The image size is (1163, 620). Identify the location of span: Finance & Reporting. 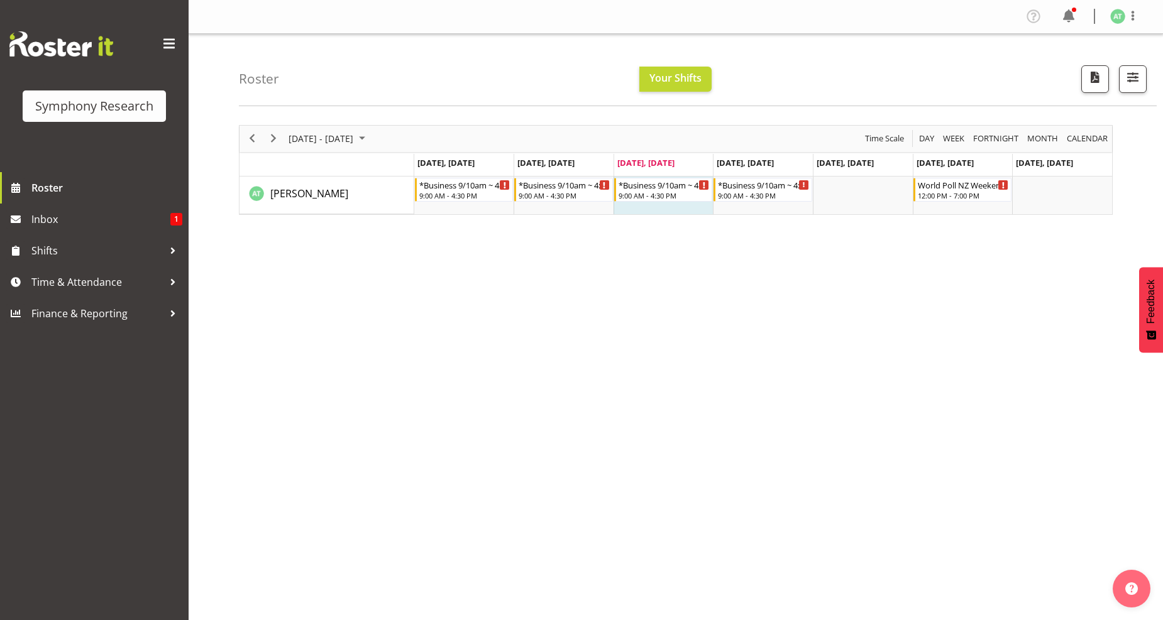
(97, 314).